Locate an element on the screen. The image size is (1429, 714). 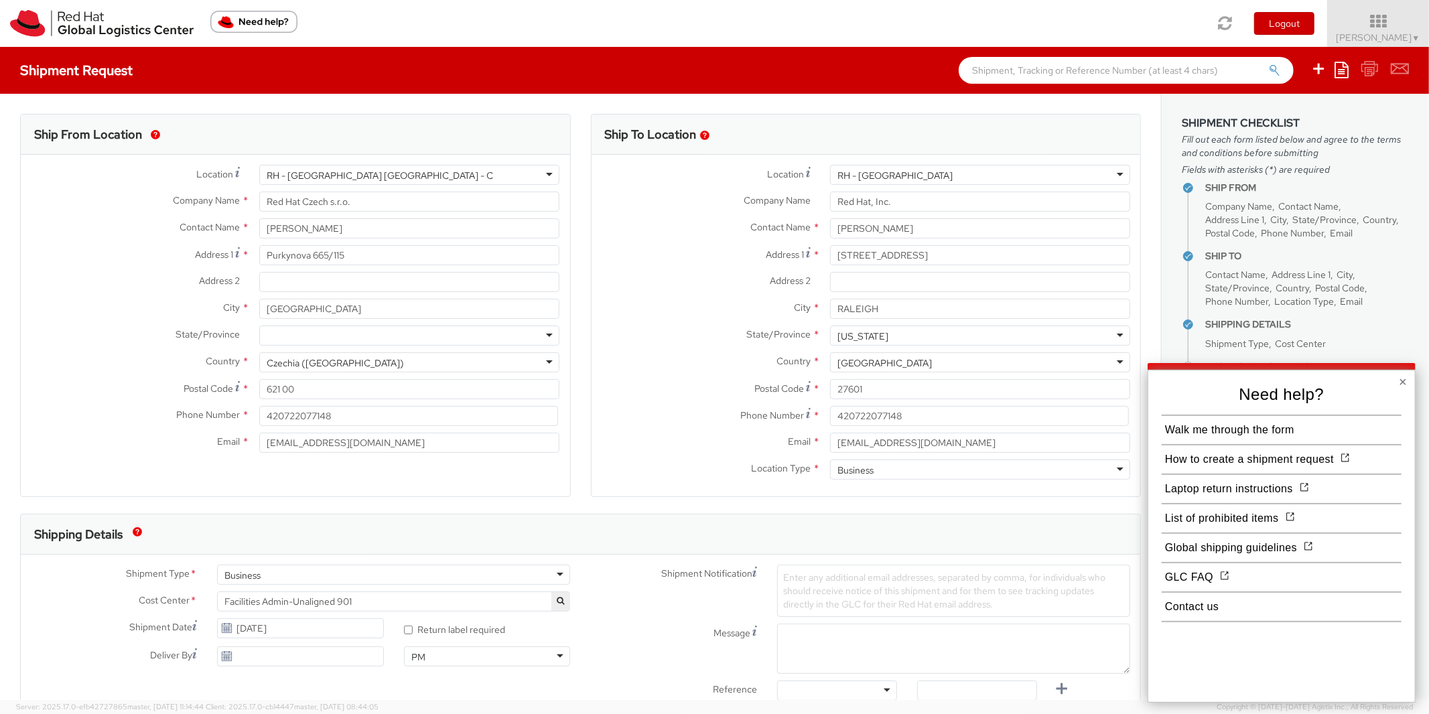
span: Shipment Notification is located at coordinates (707, 574).